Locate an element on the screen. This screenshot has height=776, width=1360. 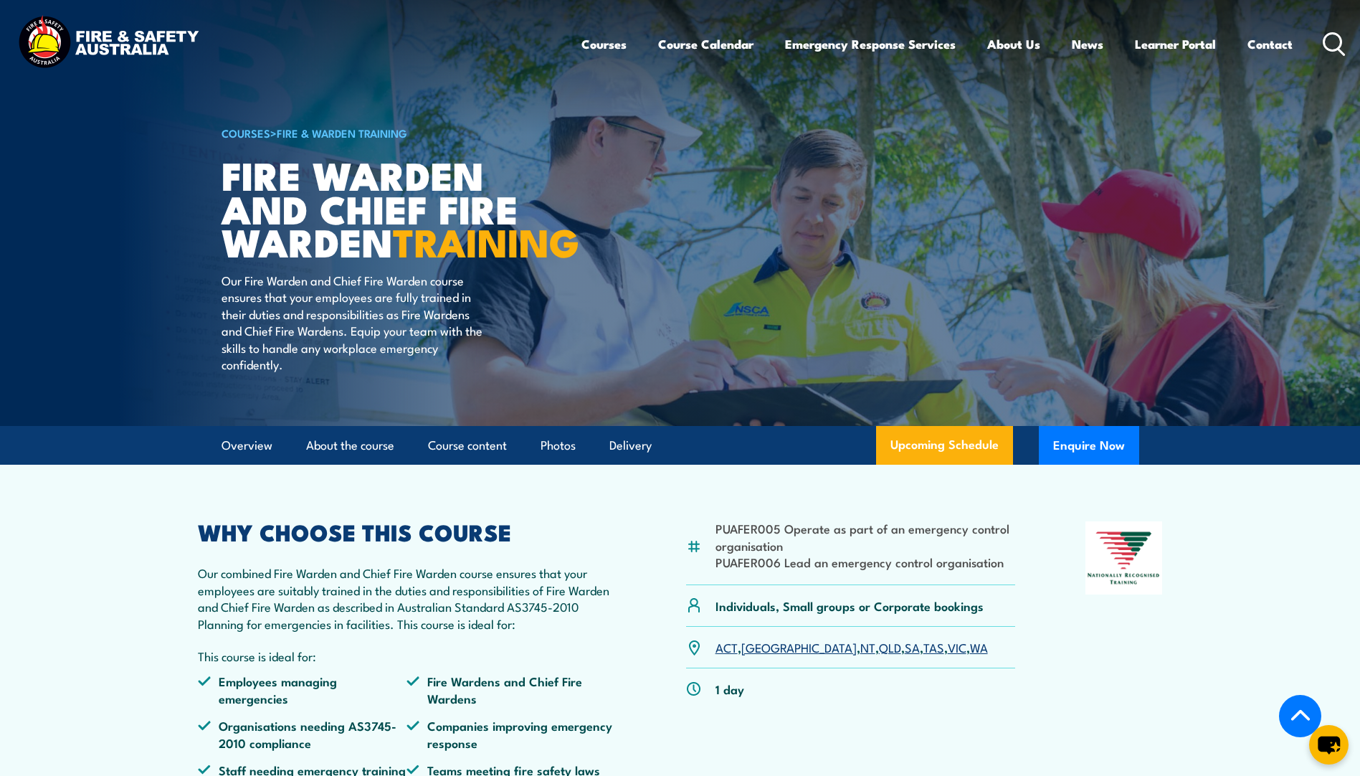
a: WA is located at coordinates (979, 647).